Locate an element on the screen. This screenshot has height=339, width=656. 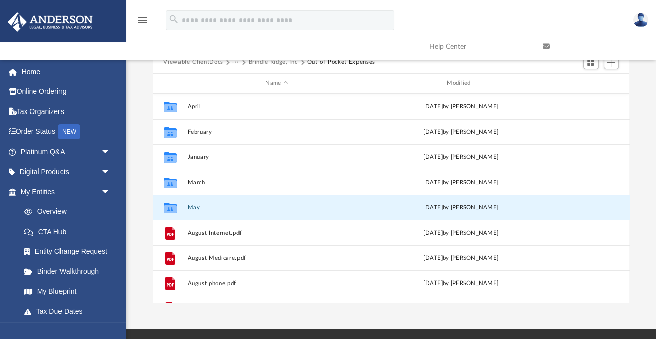
button: March is located at coordinates (277, 182).